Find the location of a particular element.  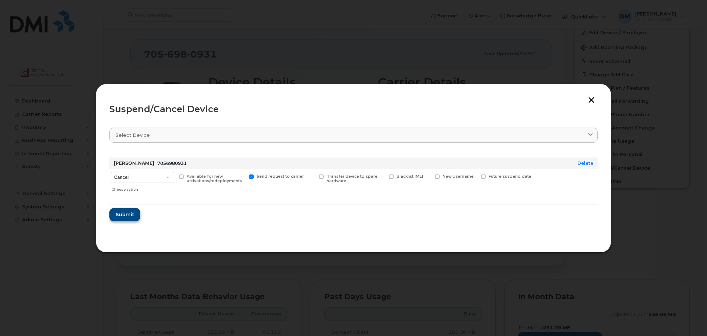

button: Submit is located at coordinates (125, 214).